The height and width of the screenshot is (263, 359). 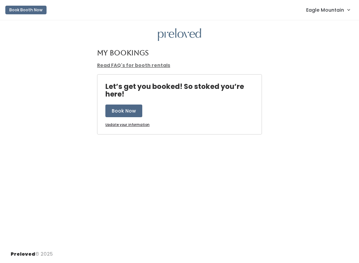 I want to click on span: Preloved, so click(x=23, y=254).